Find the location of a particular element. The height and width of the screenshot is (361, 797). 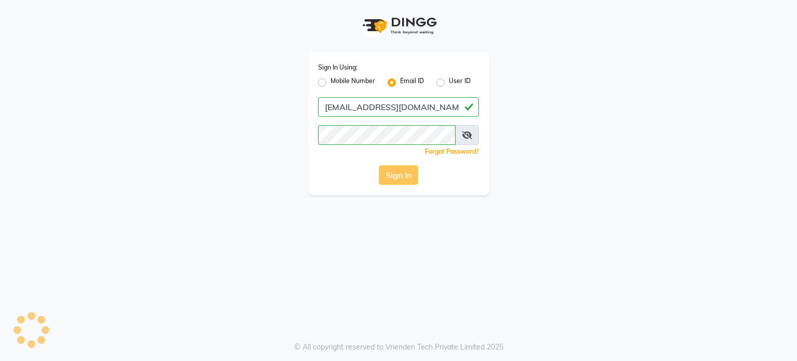

a: Forgot Password? is located at coordinates (452, 151).